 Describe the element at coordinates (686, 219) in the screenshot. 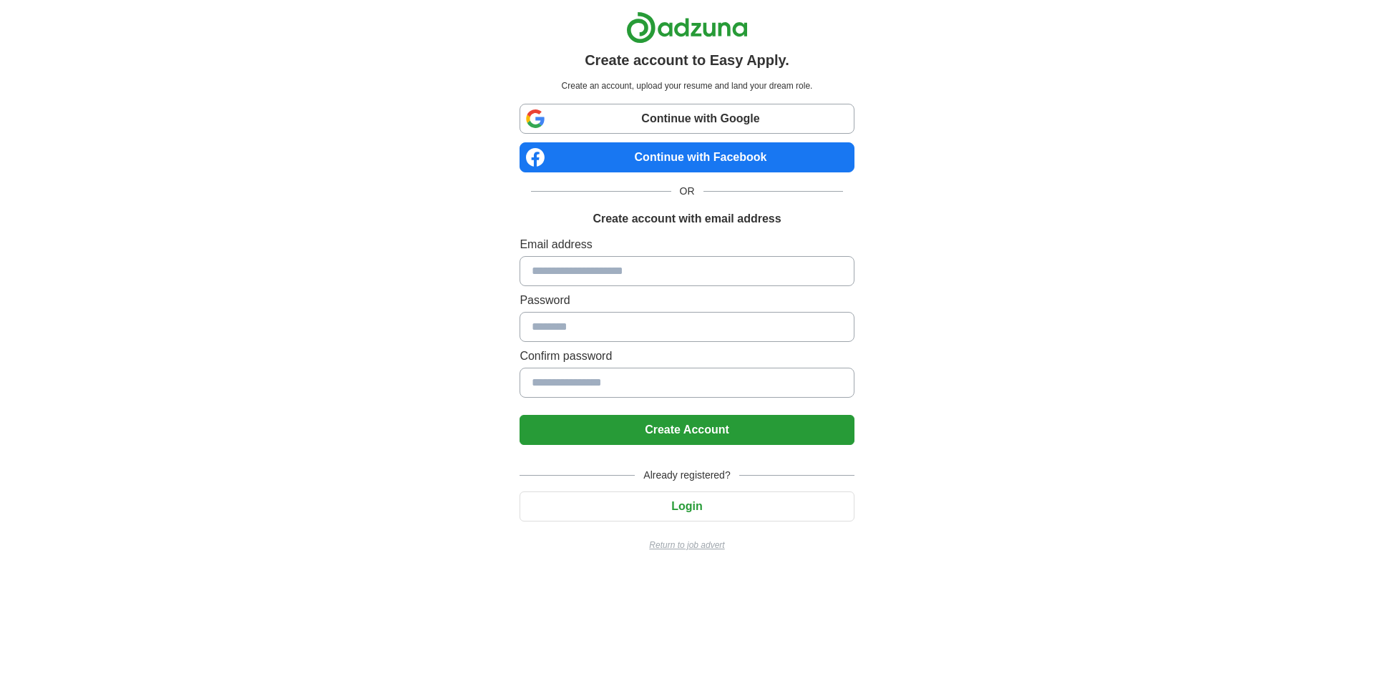

I see `h1: Create account with email address` at that location.